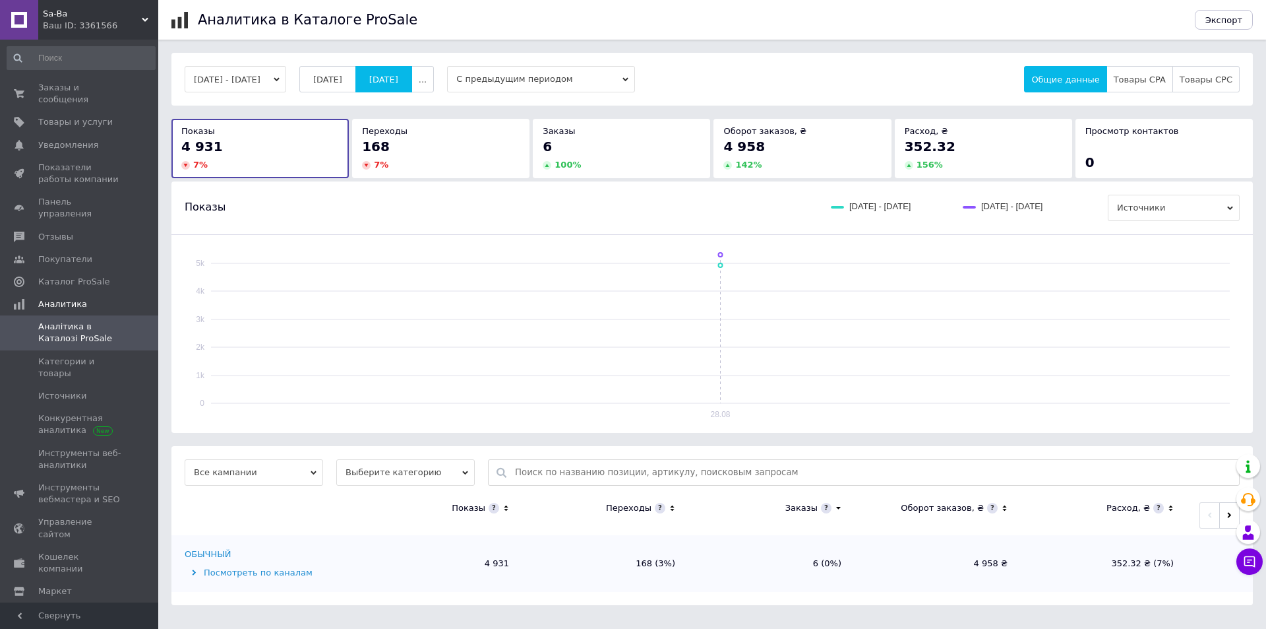 This screenshot has height=629, width=1266. Describe the element at coordinates (81, 58) in the screenshot. I see `input: Поиск` at that location.